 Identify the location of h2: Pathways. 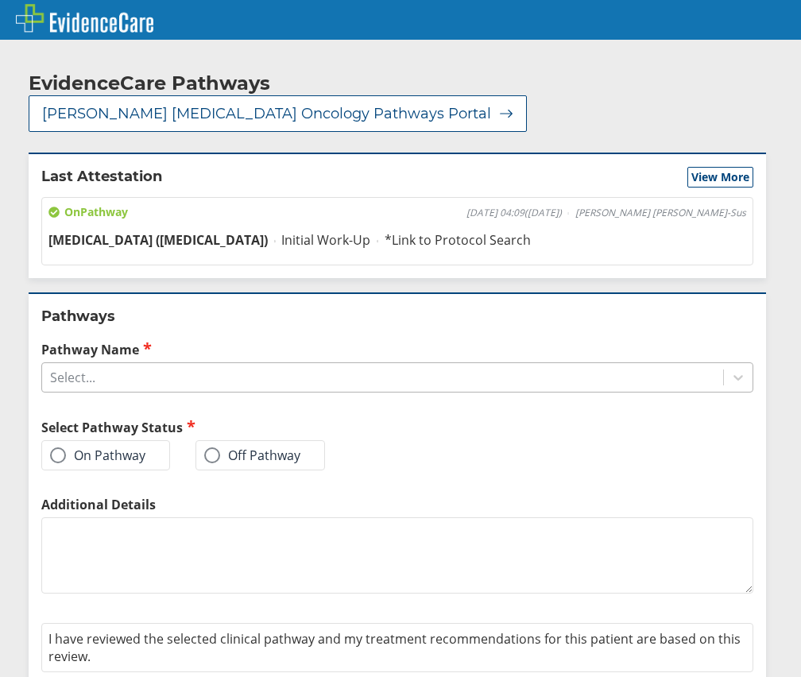
(397, 316).